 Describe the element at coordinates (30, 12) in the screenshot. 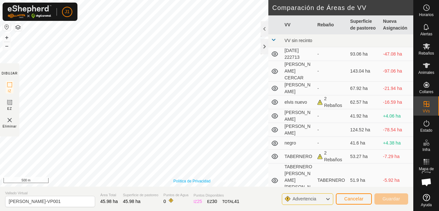

I see `img: Logo Gallagher` at that location.